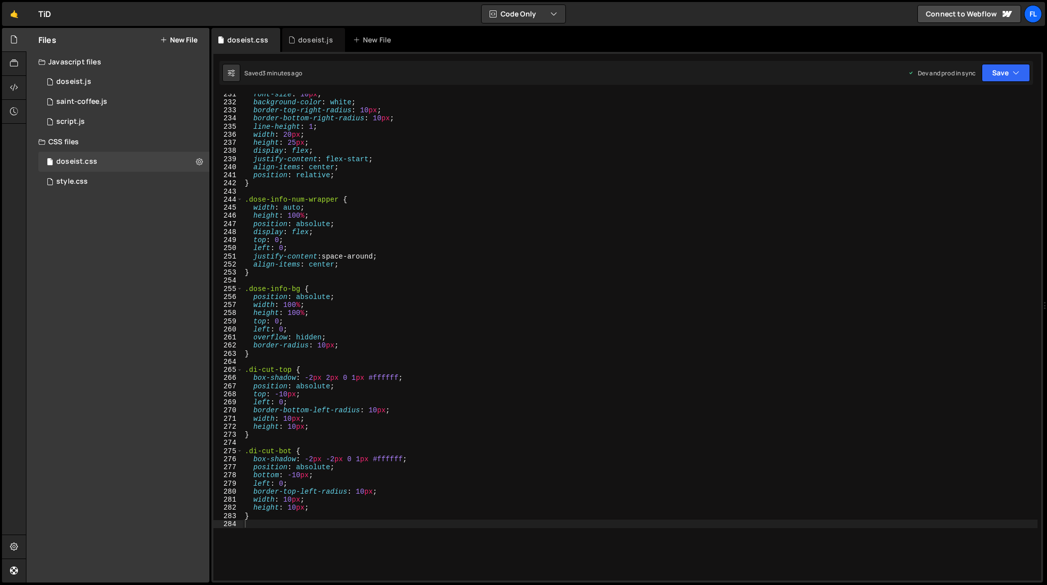 This screenshot has height=585, width=1047. I want to click on div: 247, so click(228, 224).